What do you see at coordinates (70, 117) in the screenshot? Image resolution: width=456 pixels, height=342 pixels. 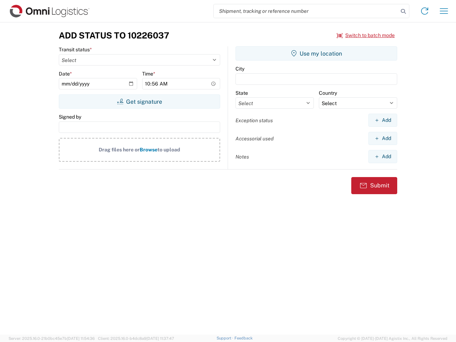 I see `label: Signed by` at bounding box center [70, 117].